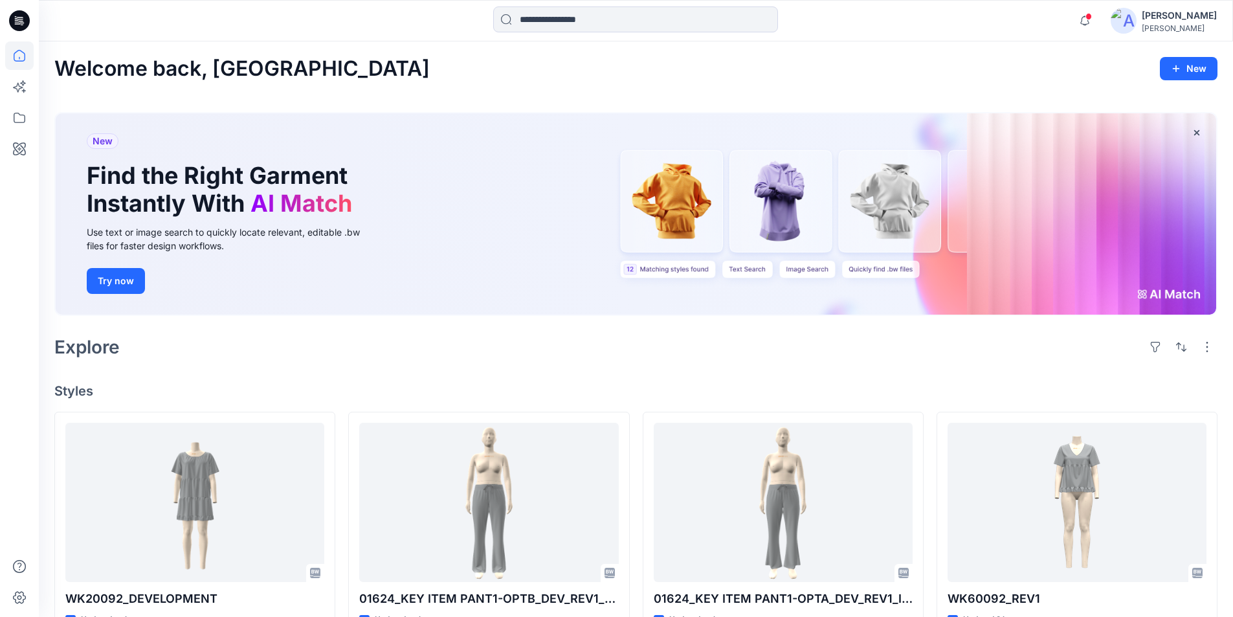  I want to click on h2: Explore, so click(87, 347).